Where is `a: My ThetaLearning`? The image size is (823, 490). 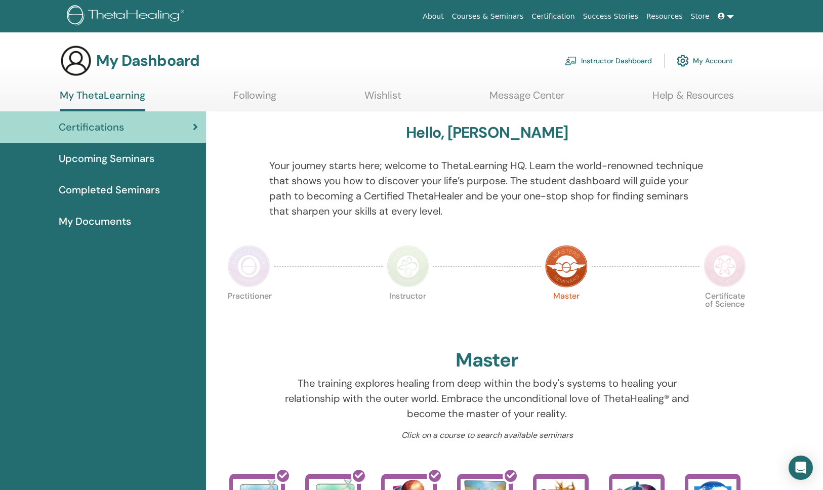 a: My ThetaLearning is located at coordinates (102, 100).